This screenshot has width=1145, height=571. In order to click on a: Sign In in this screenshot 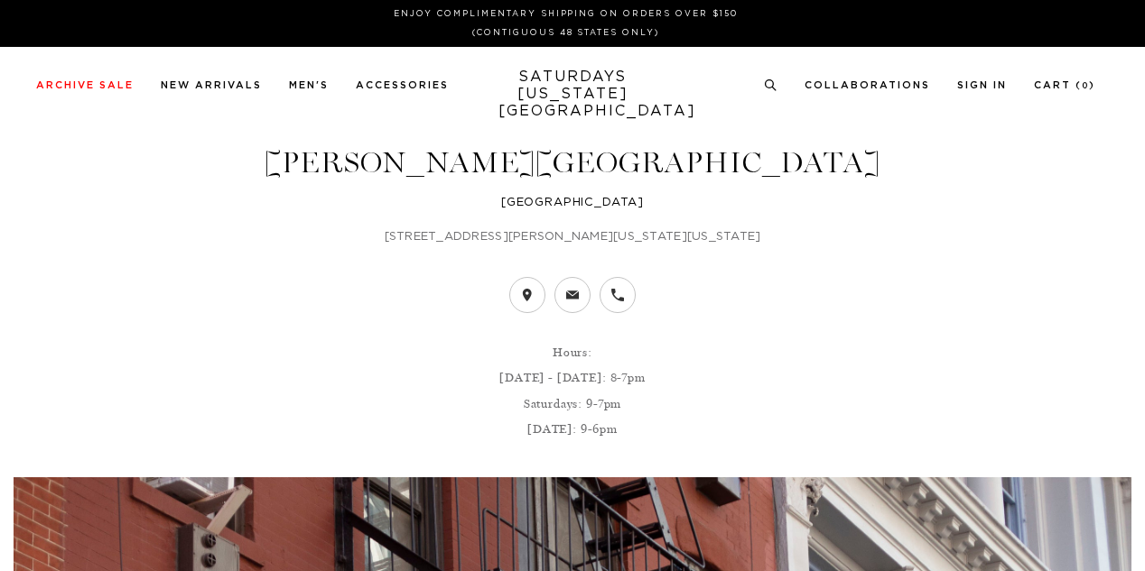, I will do `click(981, 85)`.